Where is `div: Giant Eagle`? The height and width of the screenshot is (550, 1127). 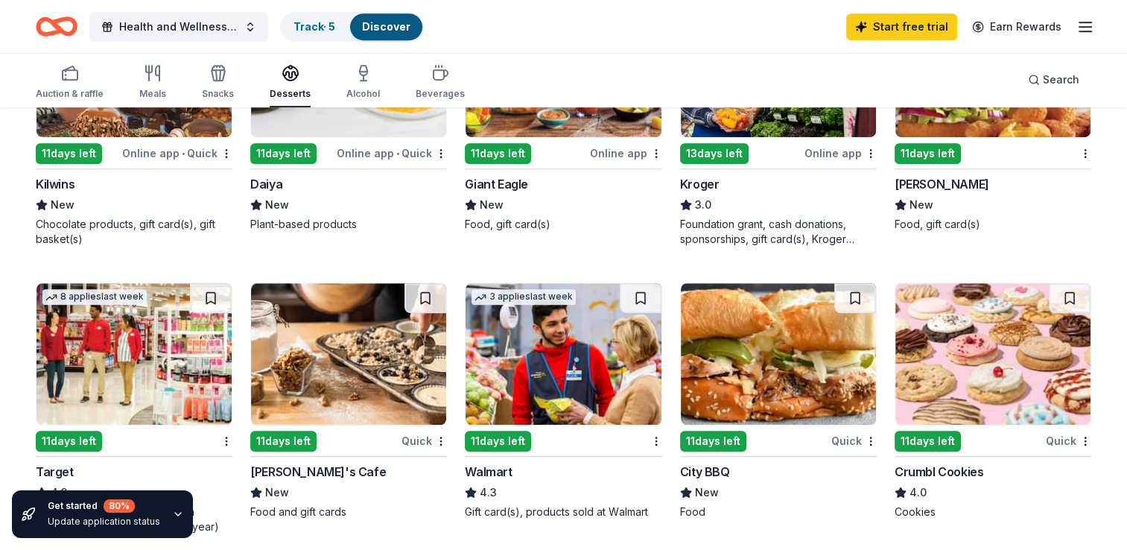 div: Giant Eagle is located at coordinates (496, 184).